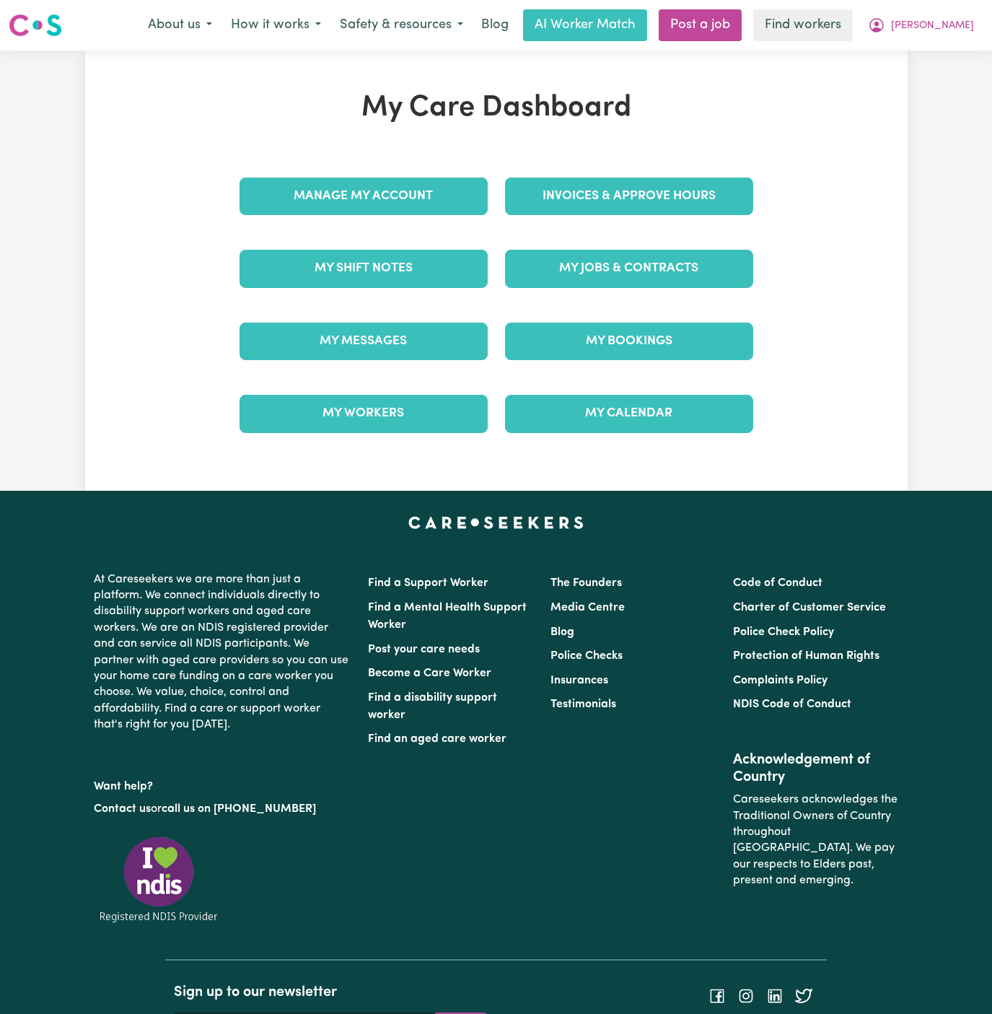  What do you see at coordinates (700, 25) in the screenshot?
I see `a: Post a job` at bounding box center [700, 25].